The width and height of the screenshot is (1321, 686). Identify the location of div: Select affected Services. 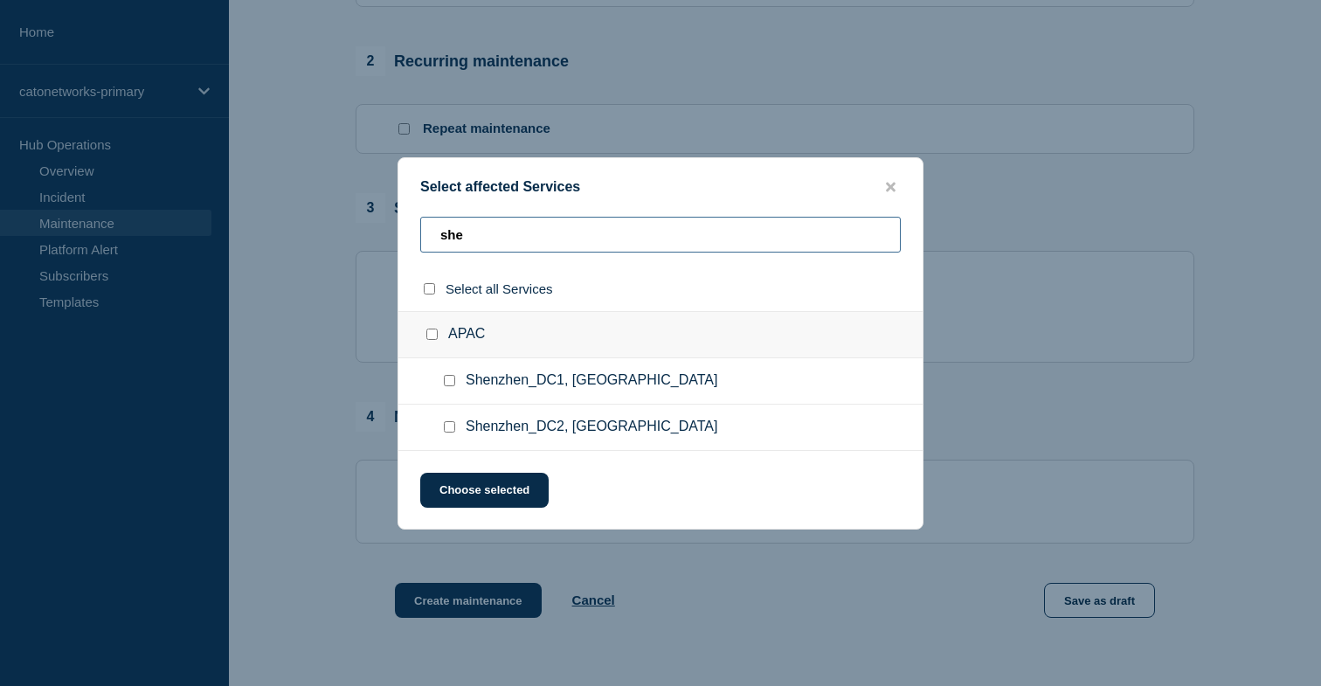
(661, 187).